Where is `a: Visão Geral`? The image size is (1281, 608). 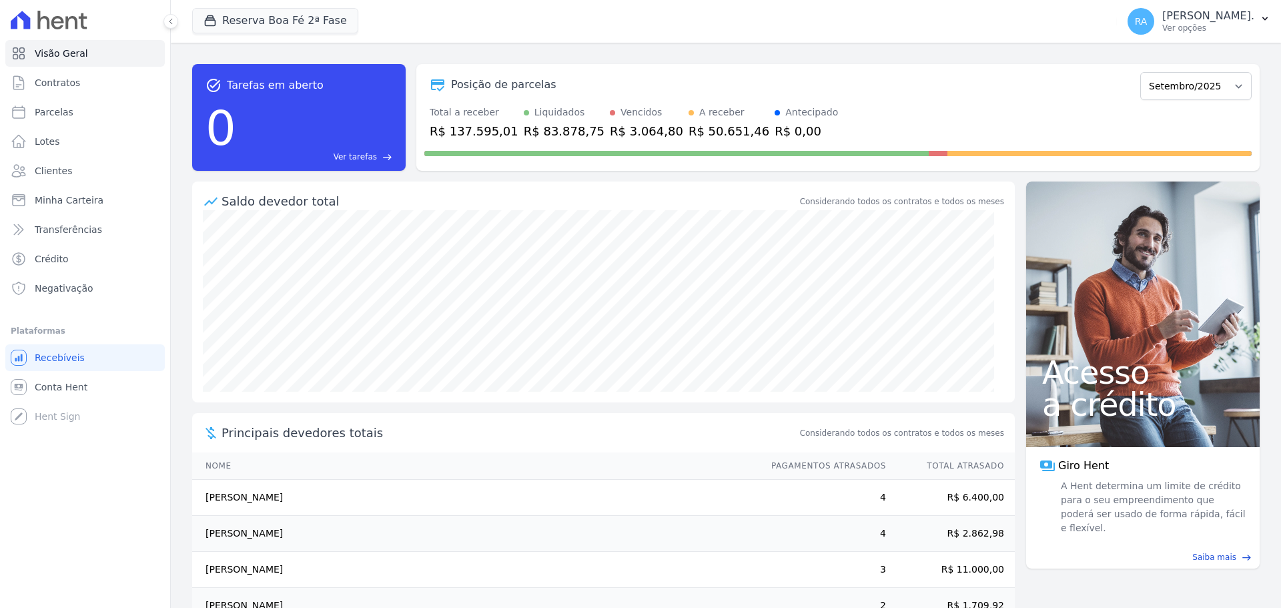
a: Visão Geral is located at coordinates (85, 53).